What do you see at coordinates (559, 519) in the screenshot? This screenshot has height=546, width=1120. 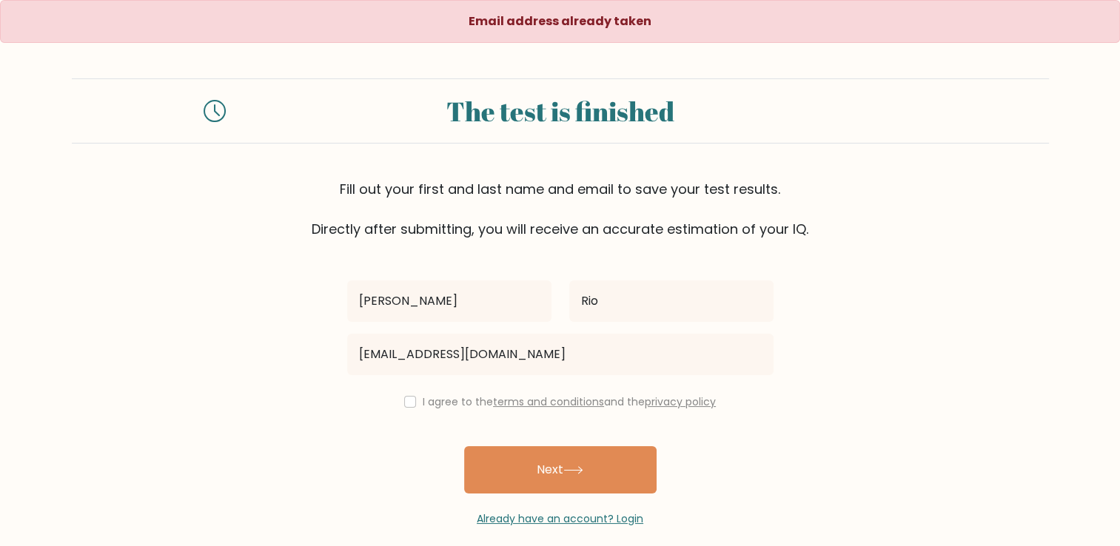 I see `a: Already have an account? Login` at bounding box center [559, 519].